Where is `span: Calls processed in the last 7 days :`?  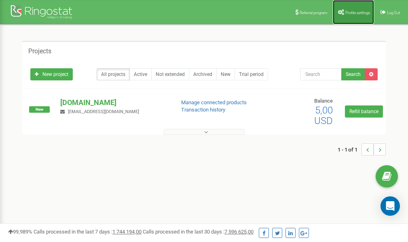
span: Calls processed in the last 7 days : is located at coordinates (87, 232).